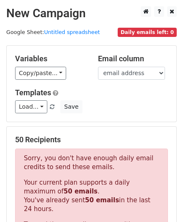  I want to click on a: Copy/paste..., so click(41, 73).